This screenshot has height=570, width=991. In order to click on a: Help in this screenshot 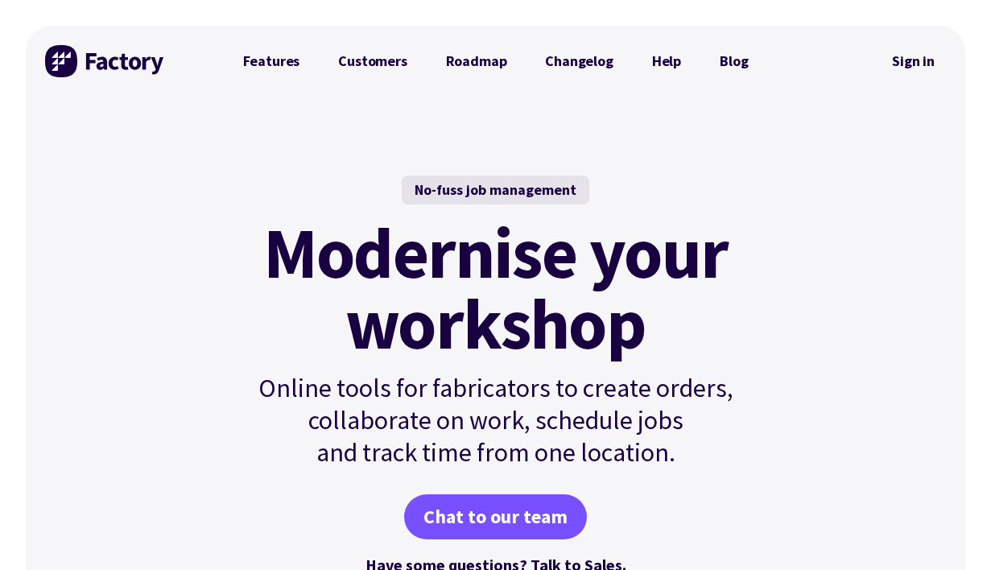, I will do `click(667, 61)`.